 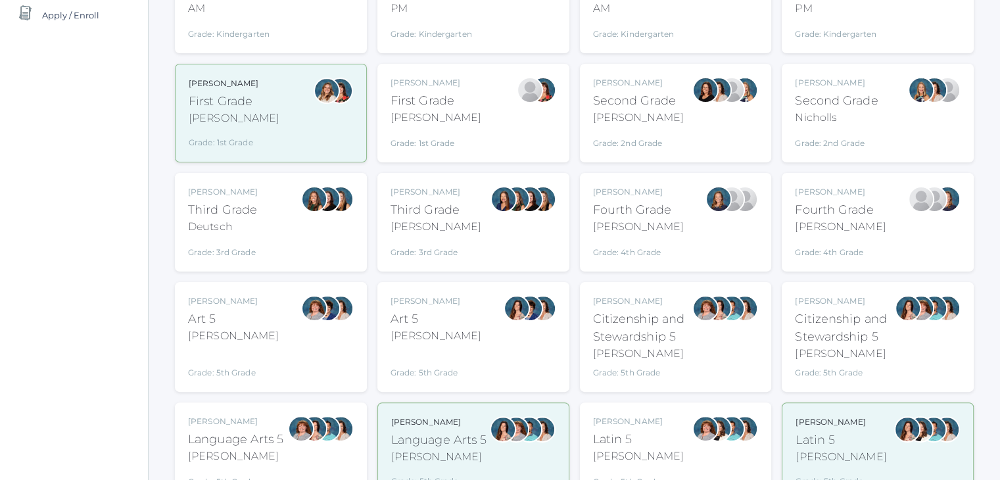 What do you see at coordinates (840, 210) in the screenshot?
I see `div: Fourth Grade` at bounding box center [840, 210].